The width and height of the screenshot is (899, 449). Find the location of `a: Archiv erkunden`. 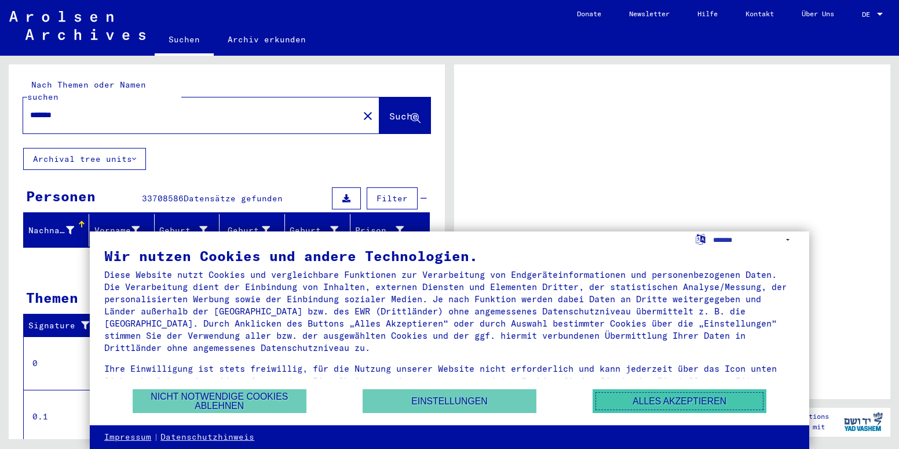

a: Archiv erkunden is located at coordinates (267, 39).